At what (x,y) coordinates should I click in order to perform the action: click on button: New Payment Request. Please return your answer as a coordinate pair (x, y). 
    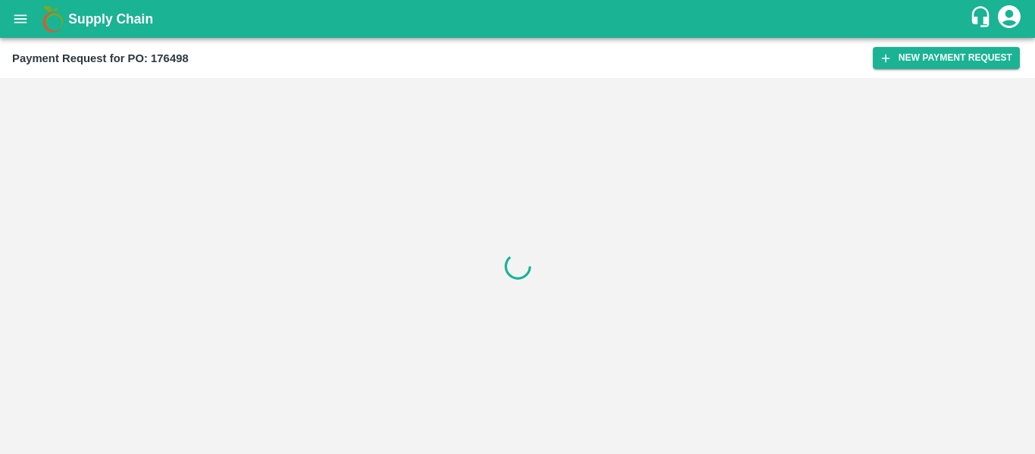
    Looking at the image, I should click on (946, 58).